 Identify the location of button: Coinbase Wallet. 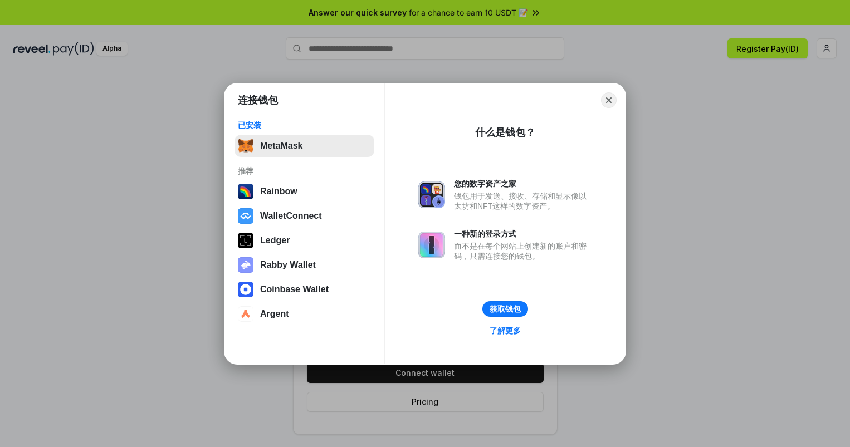
(304, 290).